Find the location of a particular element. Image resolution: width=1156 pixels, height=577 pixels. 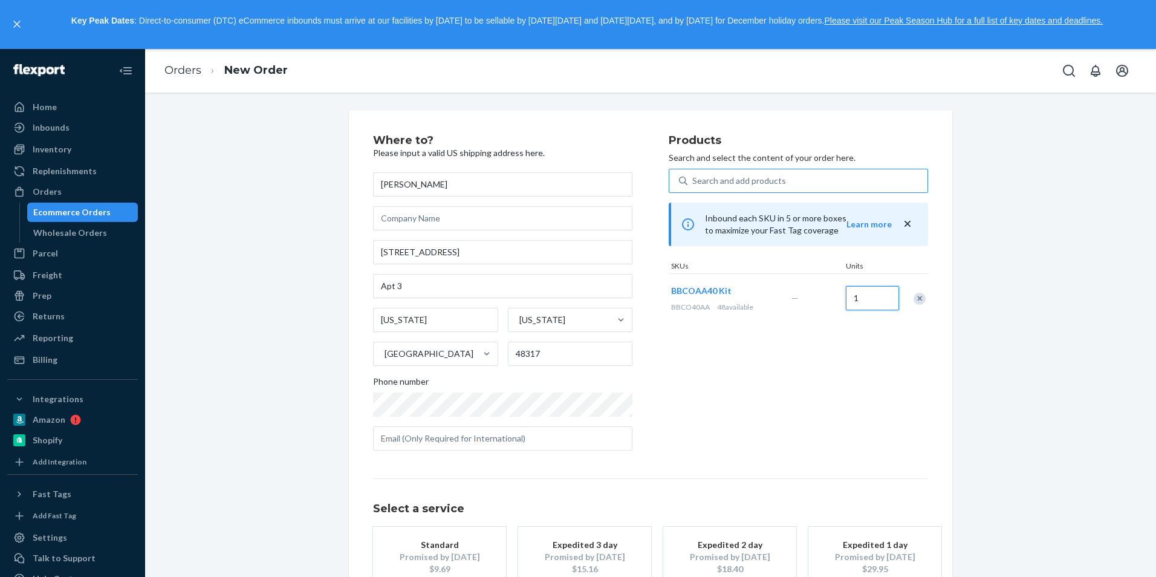

input: Company Name is located at coordinates (503, 218).